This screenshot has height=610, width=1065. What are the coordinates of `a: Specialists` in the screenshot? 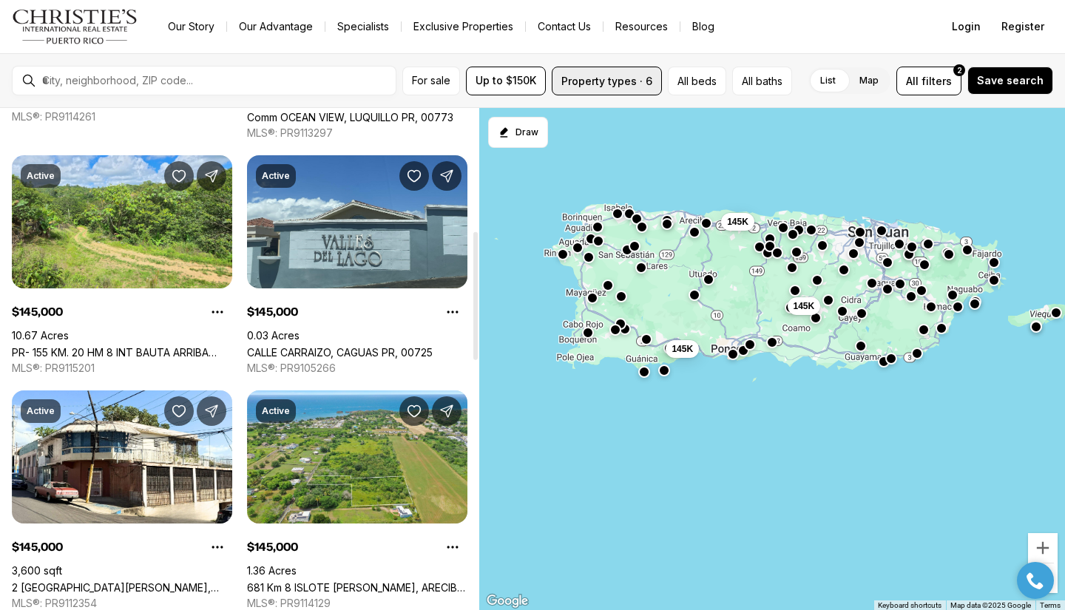 It's located at (363, 27).